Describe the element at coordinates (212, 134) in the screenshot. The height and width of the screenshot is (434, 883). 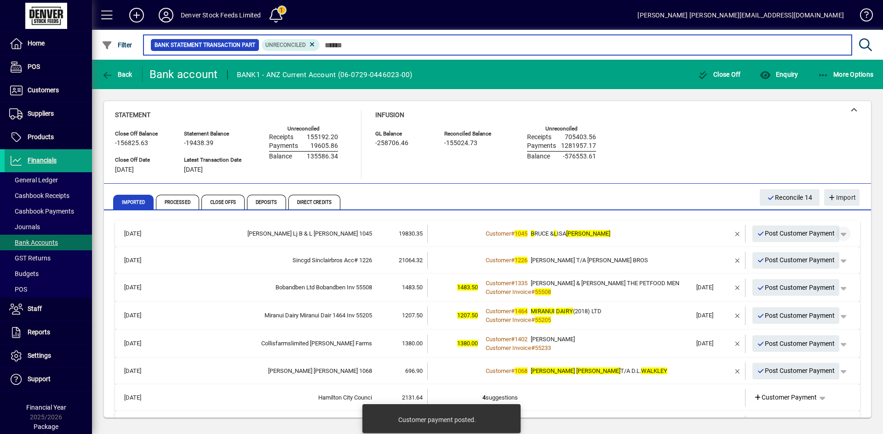
I see `span: Statement Balance` at that location.